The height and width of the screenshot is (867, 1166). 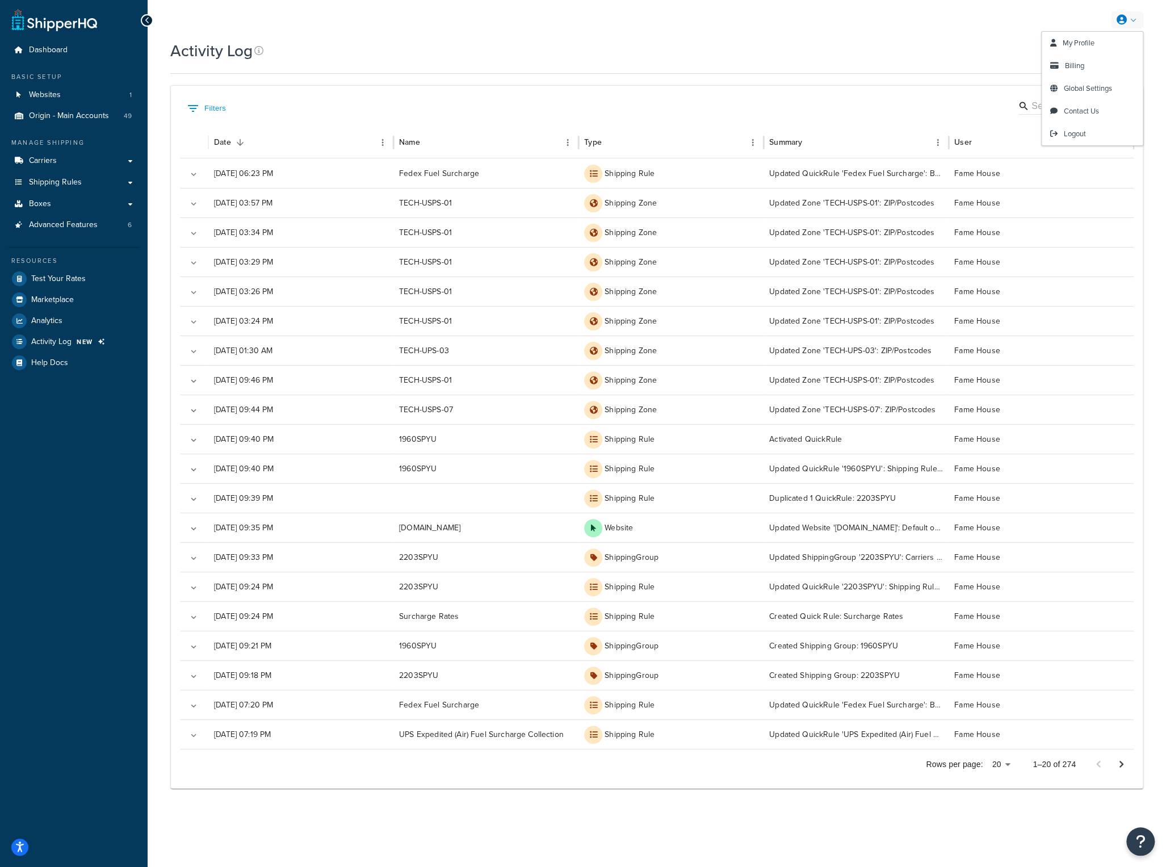 I want to click on span: Marketplace, so click(x=52, y=300).